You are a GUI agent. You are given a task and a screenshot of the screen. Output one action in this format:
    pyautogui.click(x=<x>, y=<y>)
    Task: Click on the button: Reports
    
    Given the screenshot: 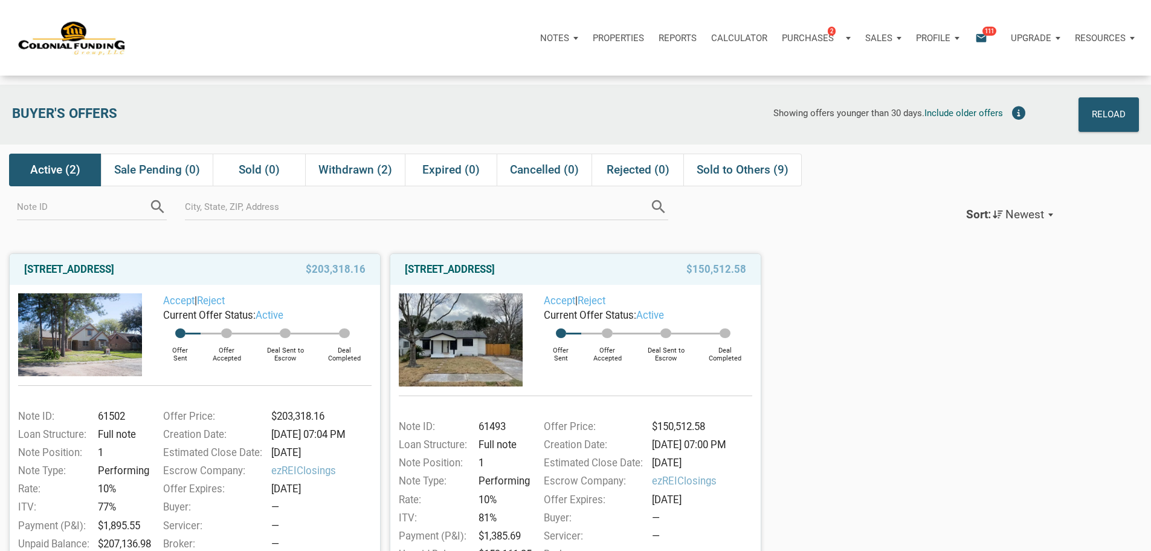 What is the action you would take?
    pyautogui.click(x=677, y=38)
    